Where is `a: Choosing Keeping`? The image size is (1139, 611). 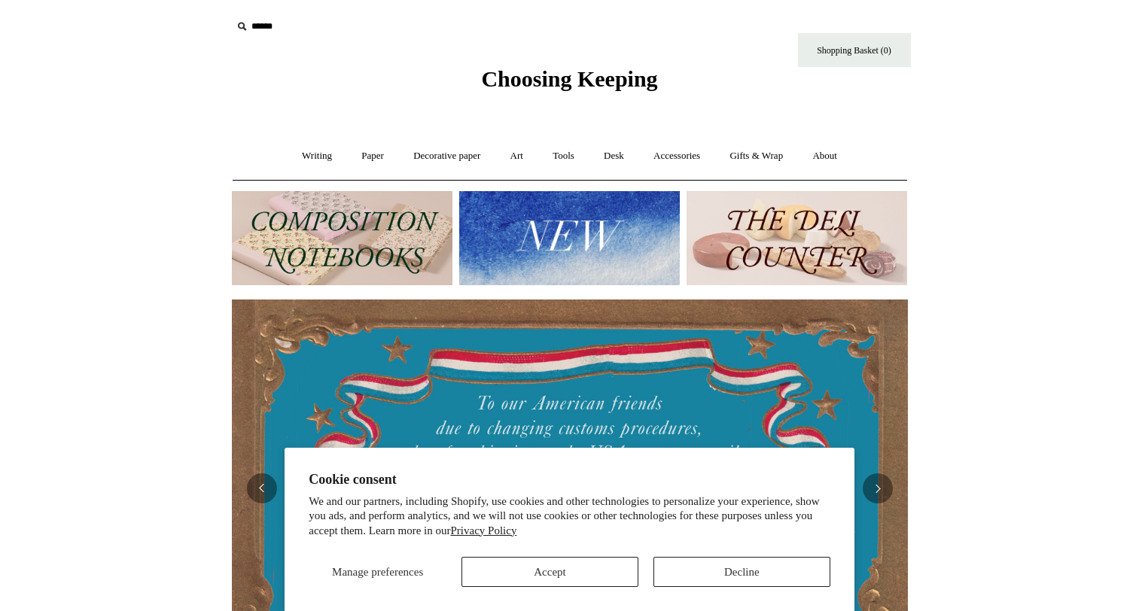
a: Choosing Keeping is located at coordinates (569, 84).